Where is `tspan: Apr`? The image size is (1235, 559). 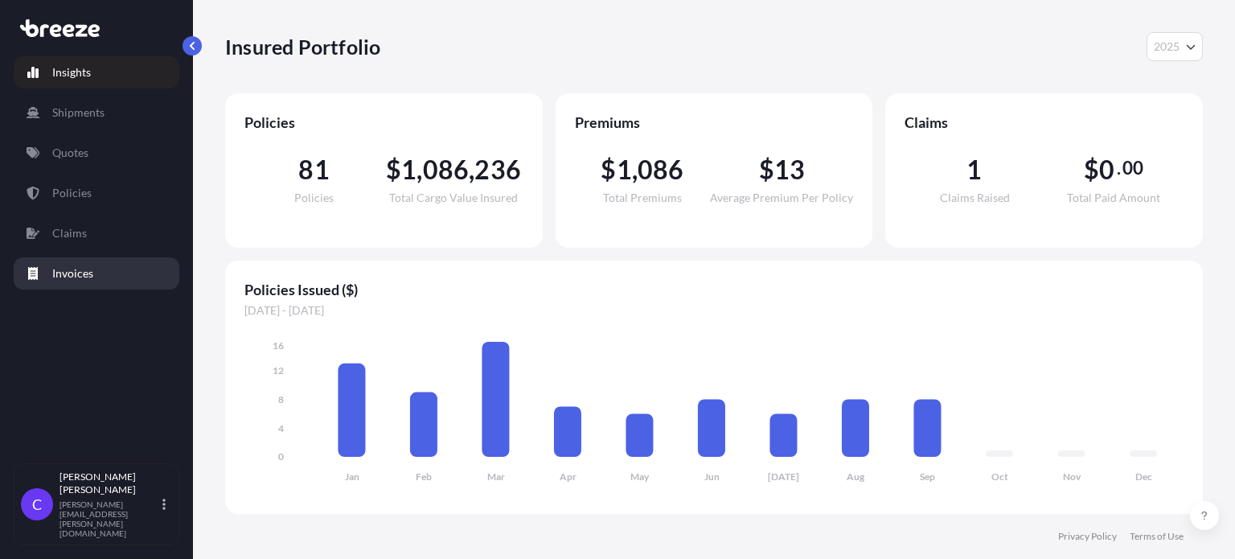 tspan: Apr is located at coordinates (568, 476).